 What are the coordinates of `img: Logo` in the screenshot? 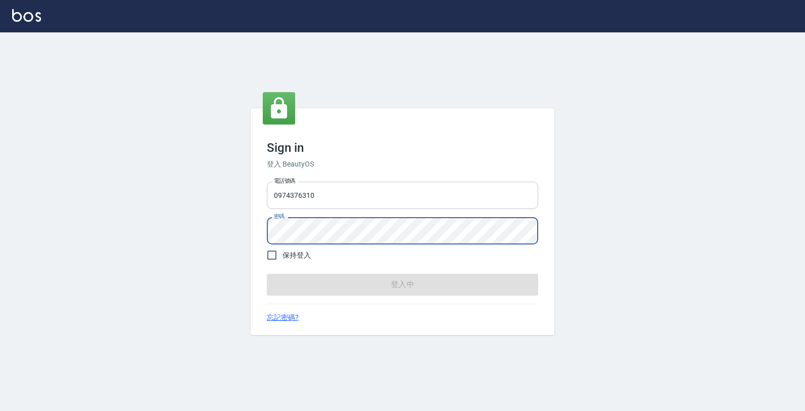 It's located at (26, 15).